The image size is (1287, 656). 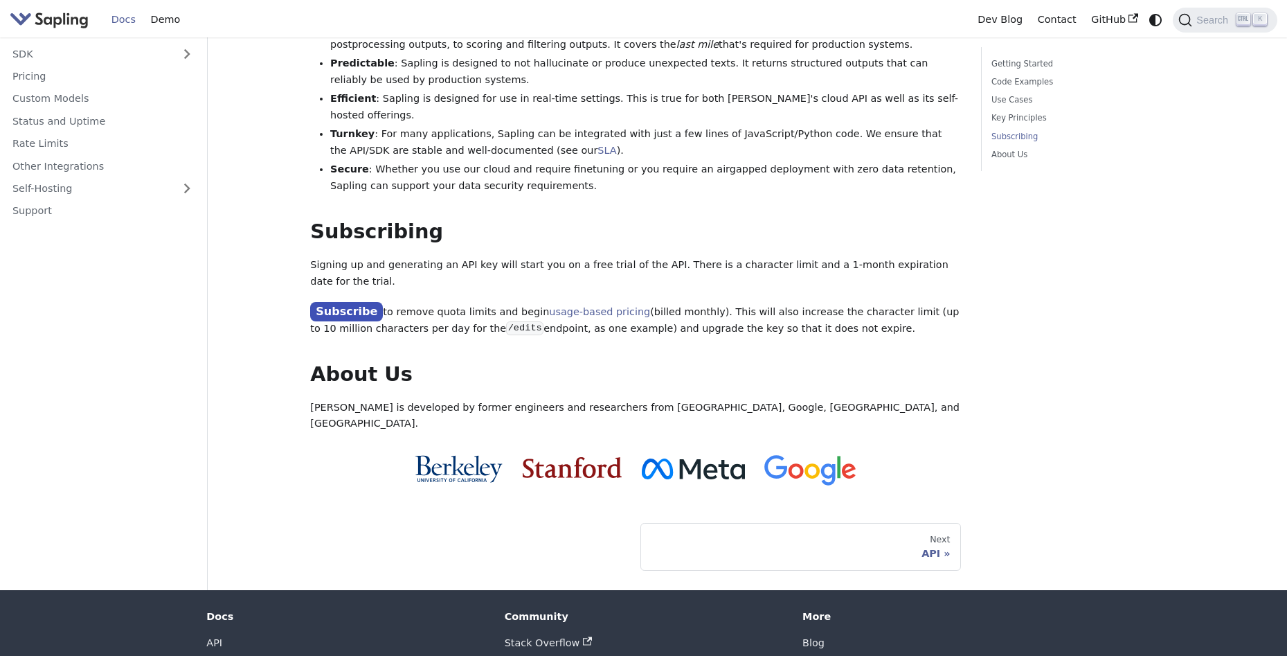 I want to click on a: Subscribing, so click(x=1085, y=136).